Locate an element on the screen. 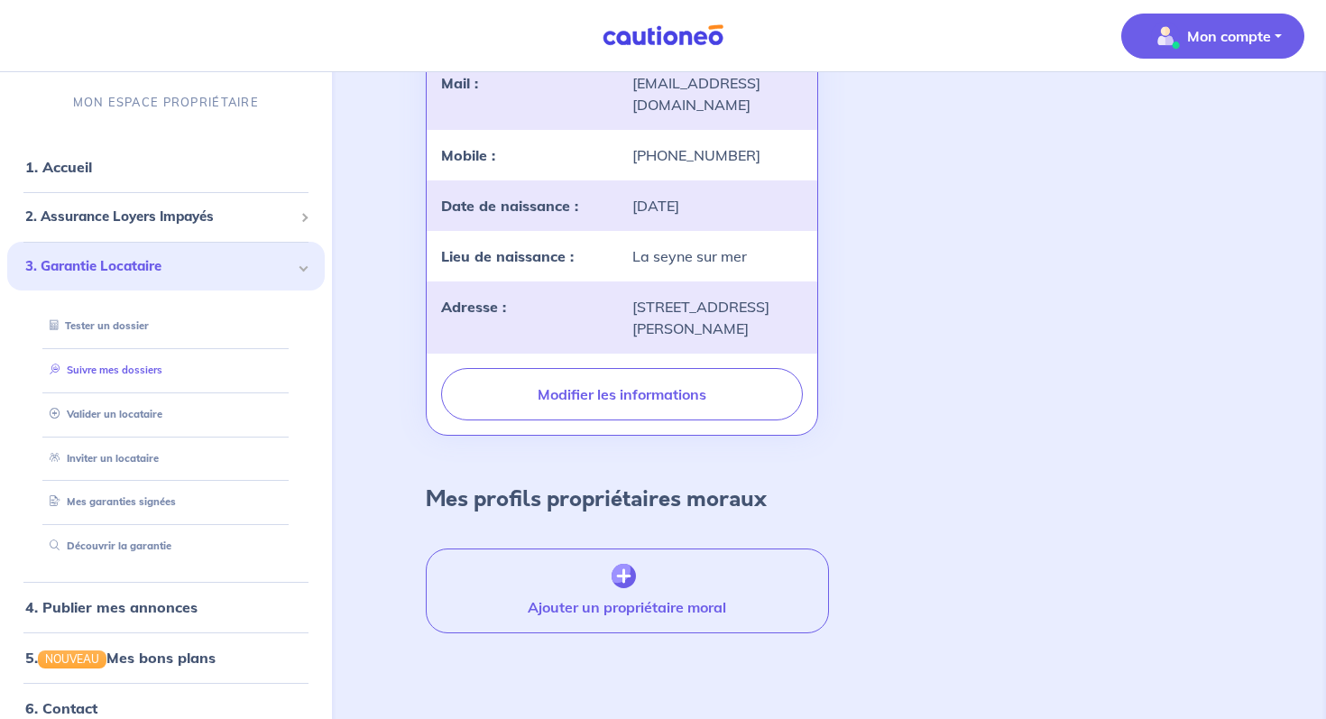  div: Mes garanties signées is located at coordinates (166, 502).